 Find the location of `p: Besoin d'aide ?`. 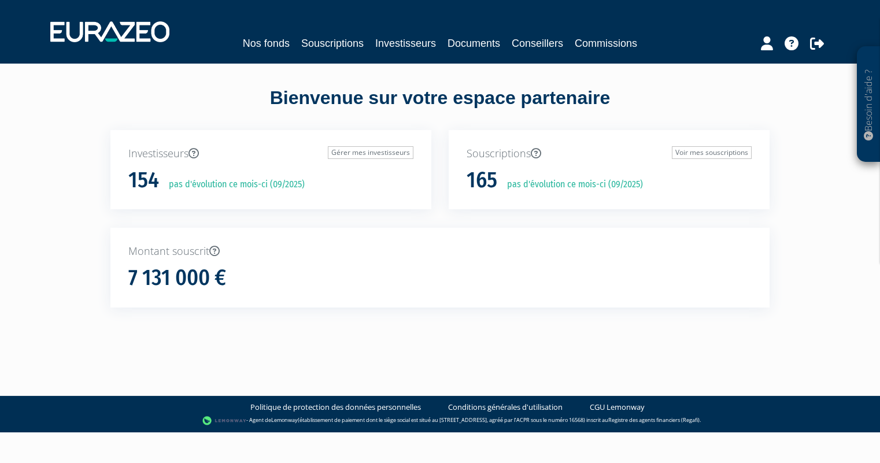

p: Besoin d'aide ? is located at coordinates (868, 105).